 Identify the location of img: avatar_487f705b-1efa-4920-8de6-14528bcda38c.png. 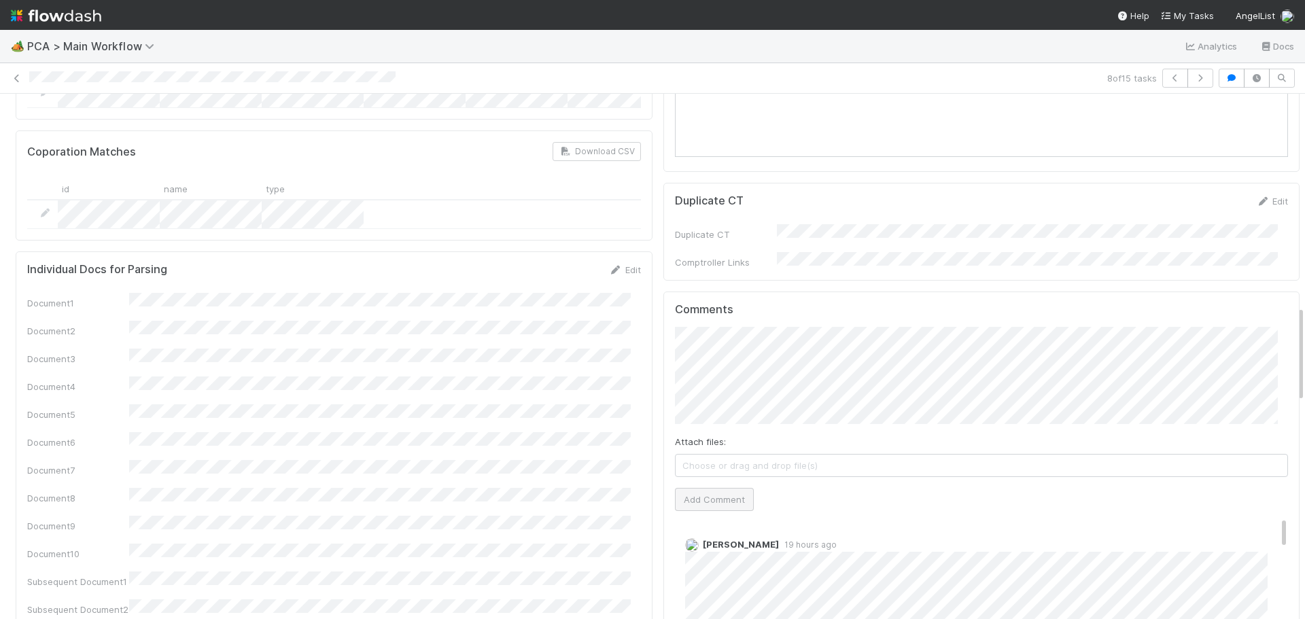
(692, 545).